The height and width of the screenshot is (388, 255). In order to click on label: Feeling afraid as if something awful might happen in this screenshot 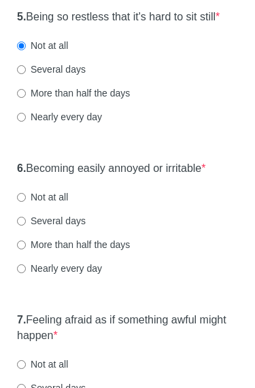, I will do `click(127, 328)`.